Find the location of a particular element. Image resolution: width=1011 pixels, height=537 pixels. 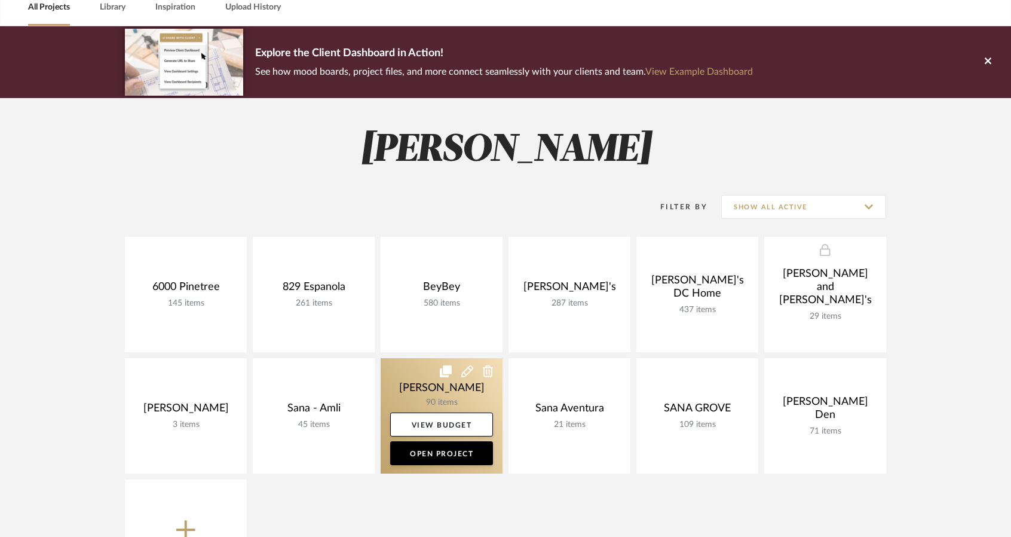

div: 3 items is located at coordinates (186, 424).